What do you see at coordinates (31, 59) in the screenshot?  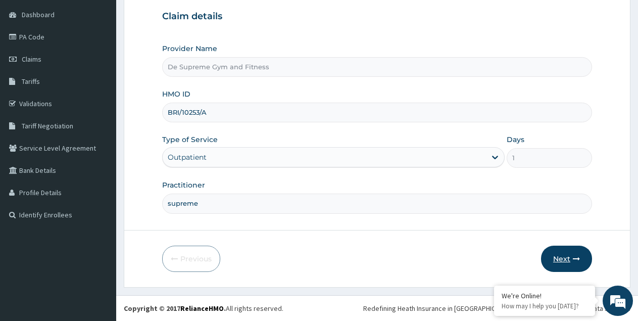 I see `span: Claims` at bounding box center [31, 59].